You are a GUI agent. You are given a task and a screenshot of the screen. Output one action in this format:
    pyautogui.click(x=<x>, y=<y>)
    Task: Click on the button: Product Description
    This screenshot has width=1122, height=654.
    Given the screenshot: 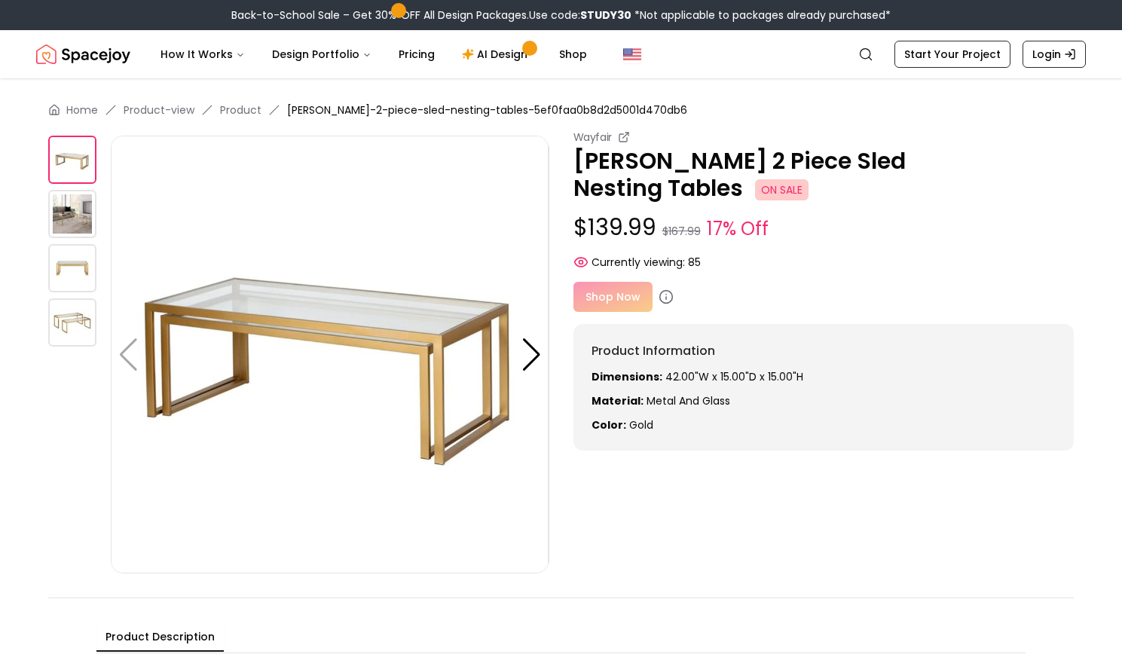 What is the action you would take?
    pyautogui.click(x=160, y=637)
    